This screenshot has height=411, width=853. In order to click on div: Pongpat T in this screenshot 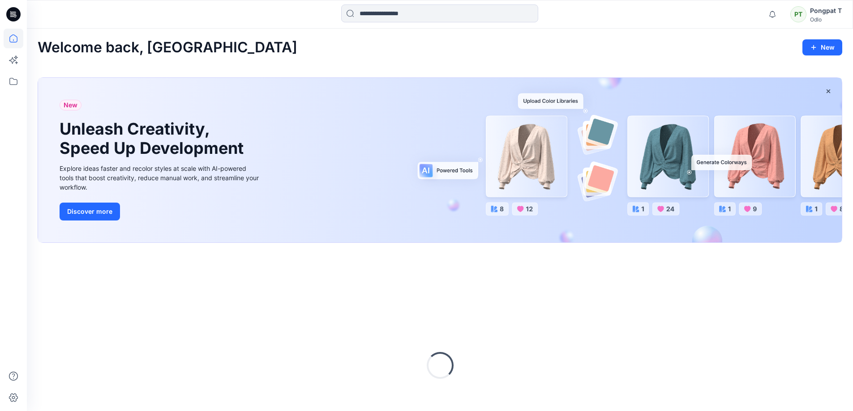, I will do `click(825, 11)`.